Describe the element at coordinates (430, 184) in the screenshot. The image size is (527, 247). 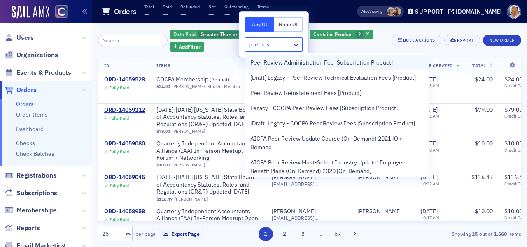
I see `time: 10:32 AM` at that location.